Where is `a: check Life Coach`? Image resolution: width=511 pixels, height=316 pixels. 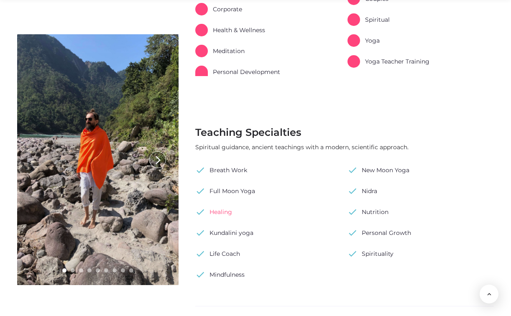 a: check Life Coach is located at coordinates (218, 254).